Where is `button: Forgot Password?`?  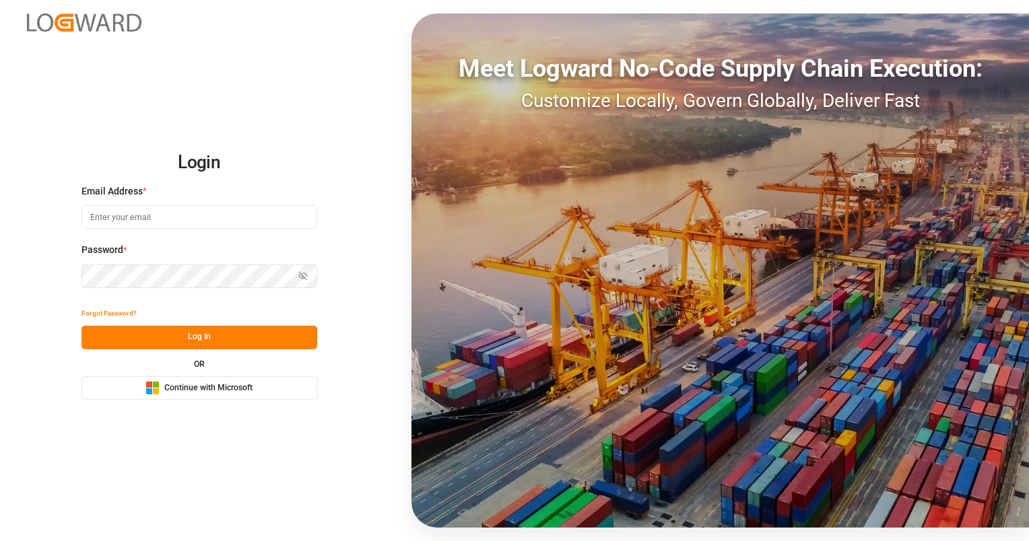
button: Forgot Password? is located at coordinates (109, 314).